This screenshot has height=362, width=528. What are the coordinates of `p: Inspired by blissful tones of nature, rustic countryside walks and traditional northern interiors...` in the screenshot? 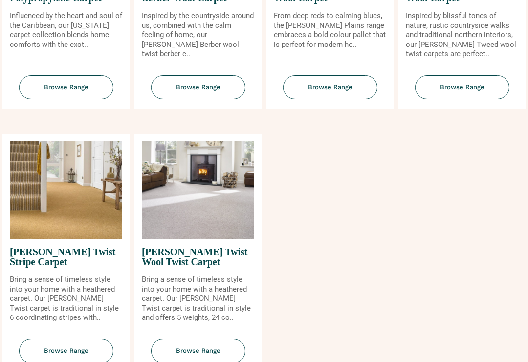 It's located at (462, 35).